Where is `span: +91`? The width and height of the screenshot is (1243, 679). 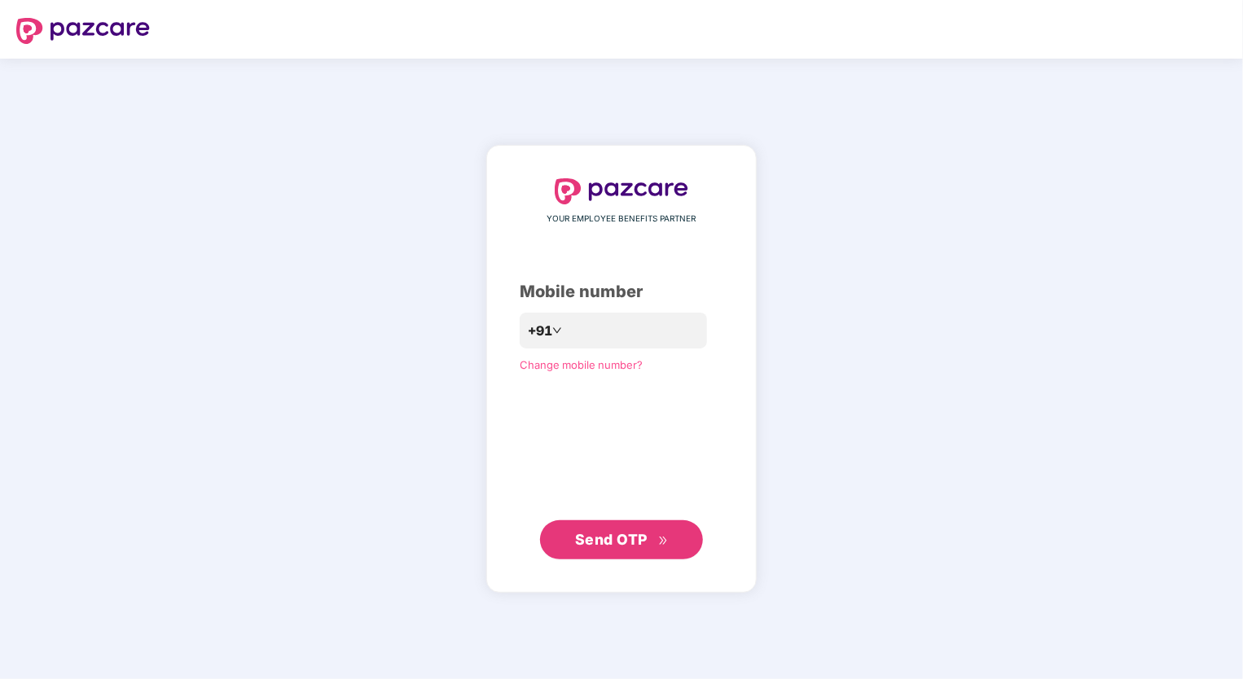
span: +91 is located at coordinates (540, 331).